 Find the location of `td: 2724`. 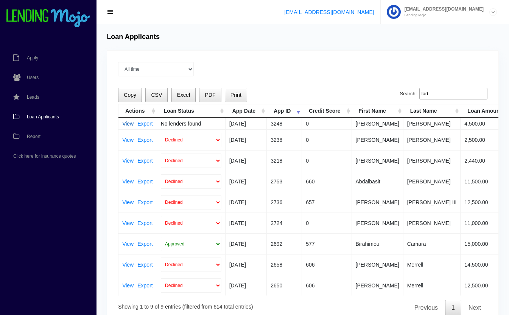

td: 2724 is located at coordinates (284, 223).